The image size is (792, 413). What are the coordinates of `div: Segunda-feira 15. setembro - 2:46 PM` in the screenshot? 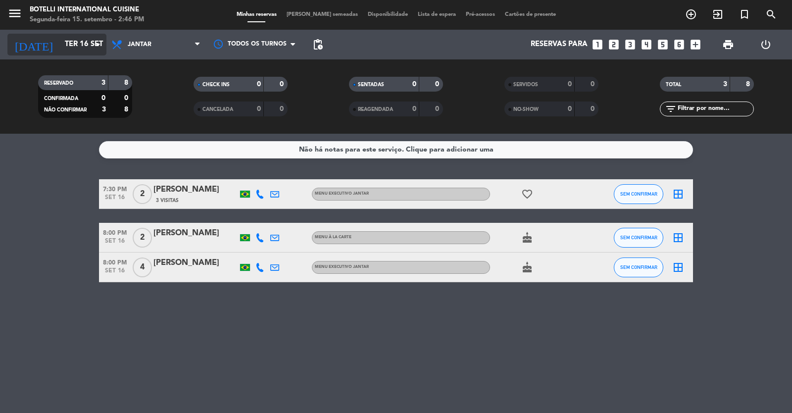 It's located at (87, 20).